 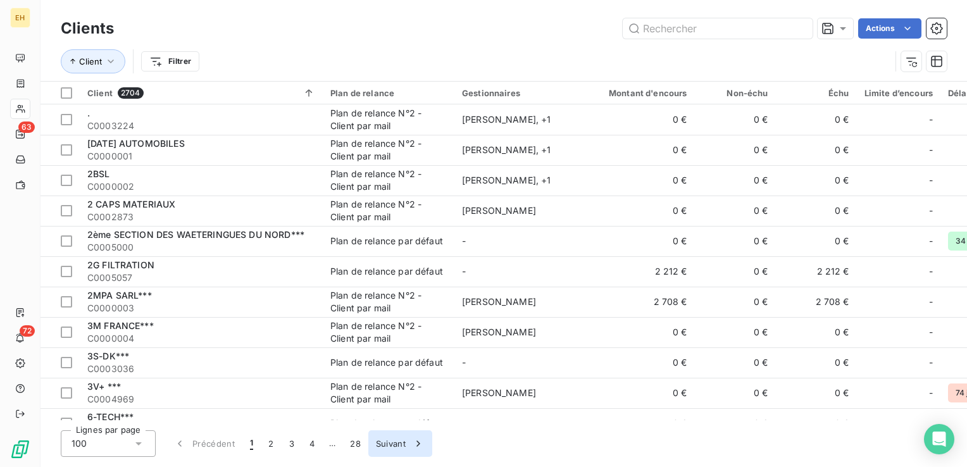 What do you see at coordinates (201, 399) in the screenshot?
I see `span: C0004969` at bounding box center [201, 399].